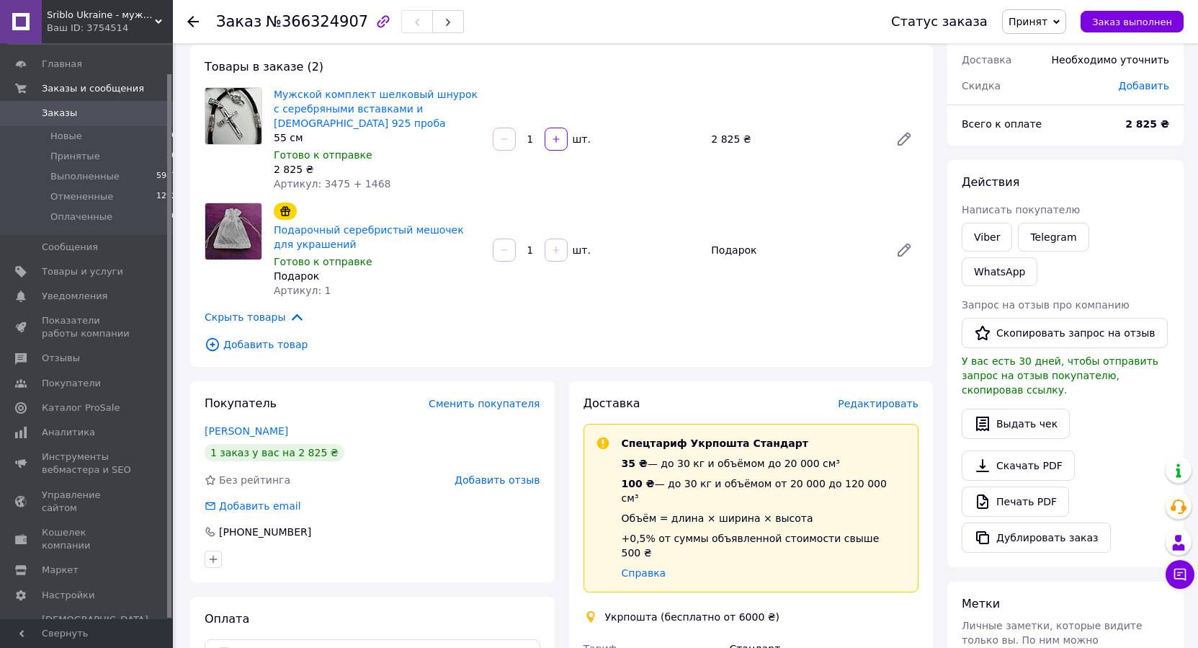  Describe the element at coordinates (332, 184) in the screenshot. I see `span: Артикул: 3475 + 1468` at that location.